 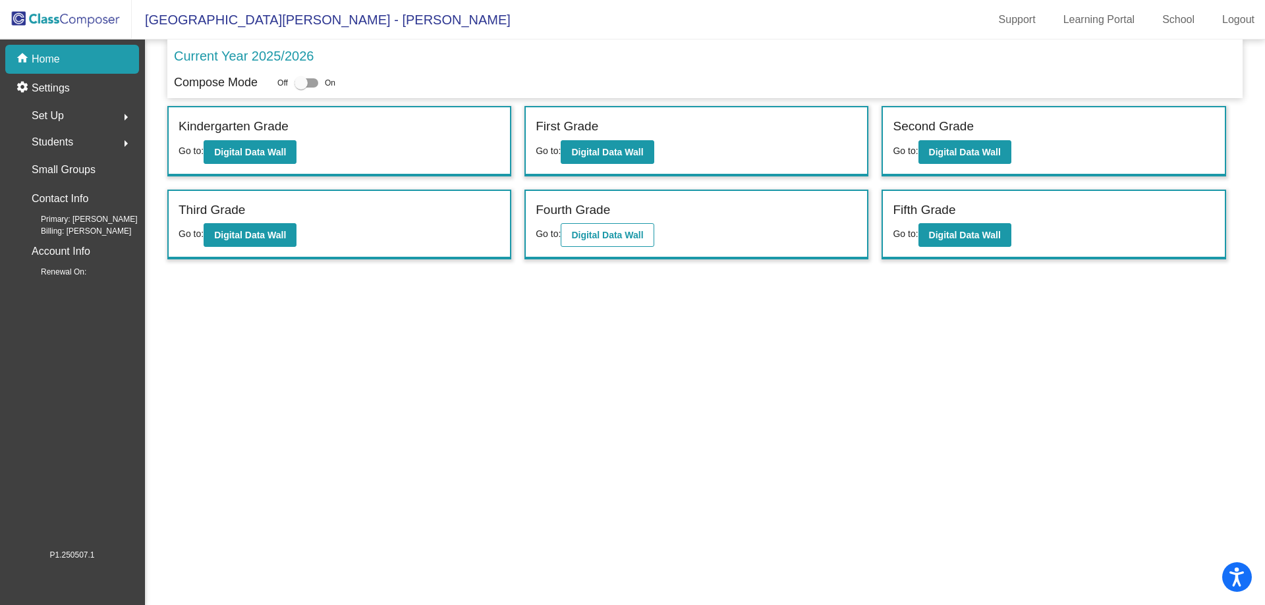 I want to click on a: Learning Portal, so click(x=1099, y=20).